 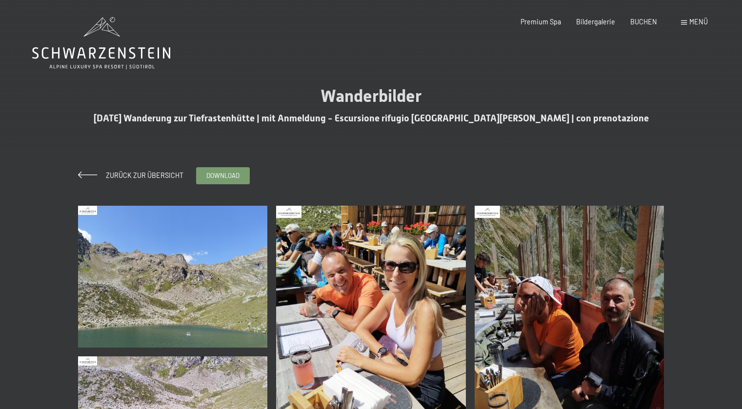 What do you see at coordinates (173, 277) in the screenshot?
I see `img: 15-08-2025` at bounding box center [173, 277].